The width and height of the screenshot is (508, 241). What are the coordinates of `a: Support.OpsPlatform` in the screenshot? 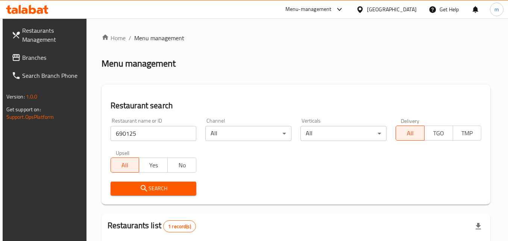 It's located at (30, 117).